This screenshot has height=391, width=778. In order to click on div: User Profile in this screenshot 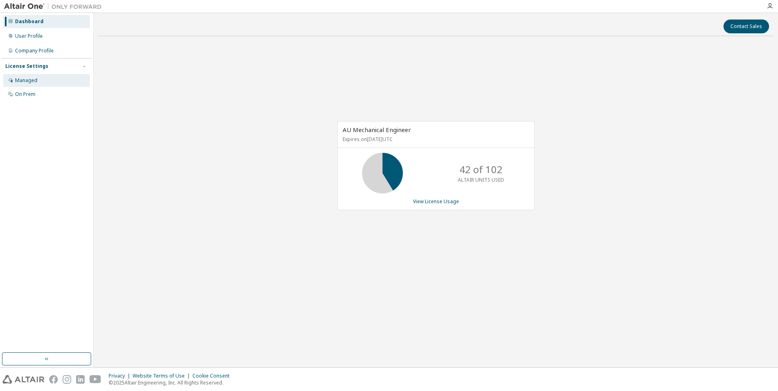, I will do `click(29, 36)`.